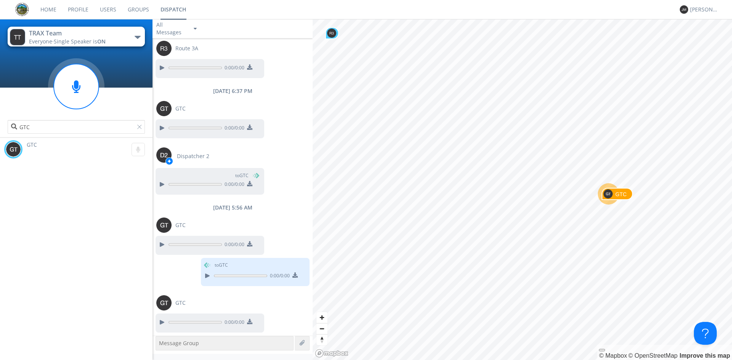  I want to click on span: Zoom out, so click(322, 329).